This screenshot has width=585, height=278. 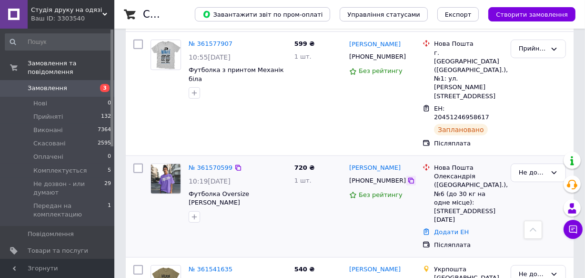 I want to click on span: 132, so click(x=106, y=117).